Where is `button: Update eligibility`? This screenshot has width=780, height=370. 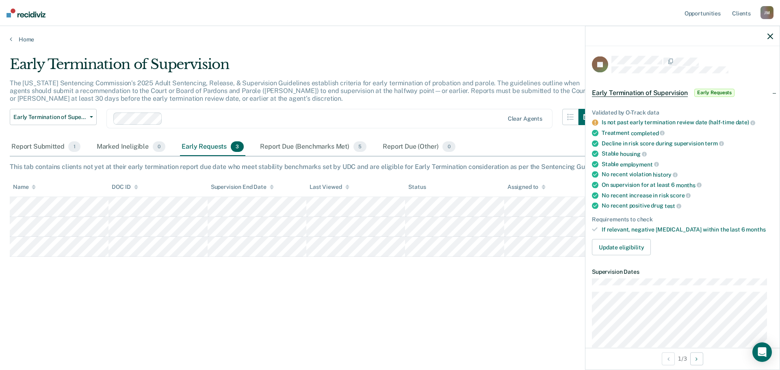 button: Update eligibility is located at coordinates (621, 247).